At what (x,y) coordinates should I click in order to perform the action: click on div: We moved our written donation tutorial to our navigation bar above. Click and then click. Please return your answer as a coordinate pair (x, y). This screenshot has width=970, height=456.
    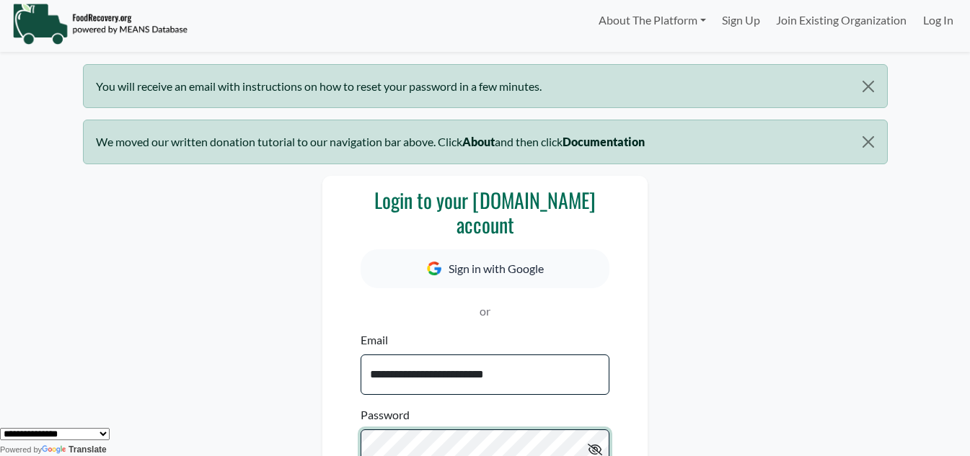
    Looking at the image, I should click on (485, 141).